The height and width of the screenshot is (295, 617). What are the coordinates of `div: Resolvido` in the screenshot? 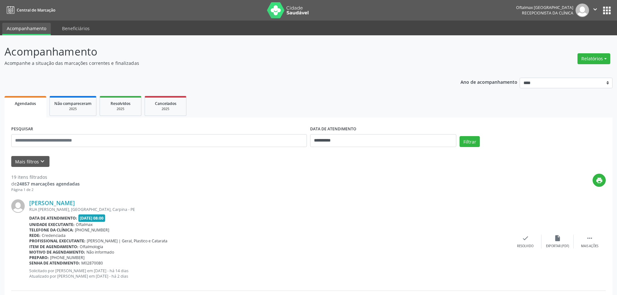 It's located at (525, 246).